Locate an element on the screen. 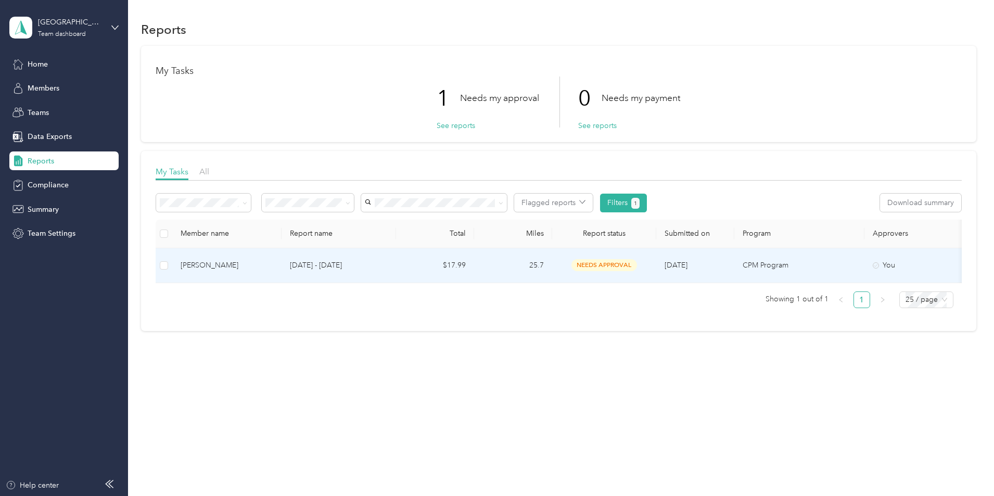  th: Report name is located at coordinates (339, 234).